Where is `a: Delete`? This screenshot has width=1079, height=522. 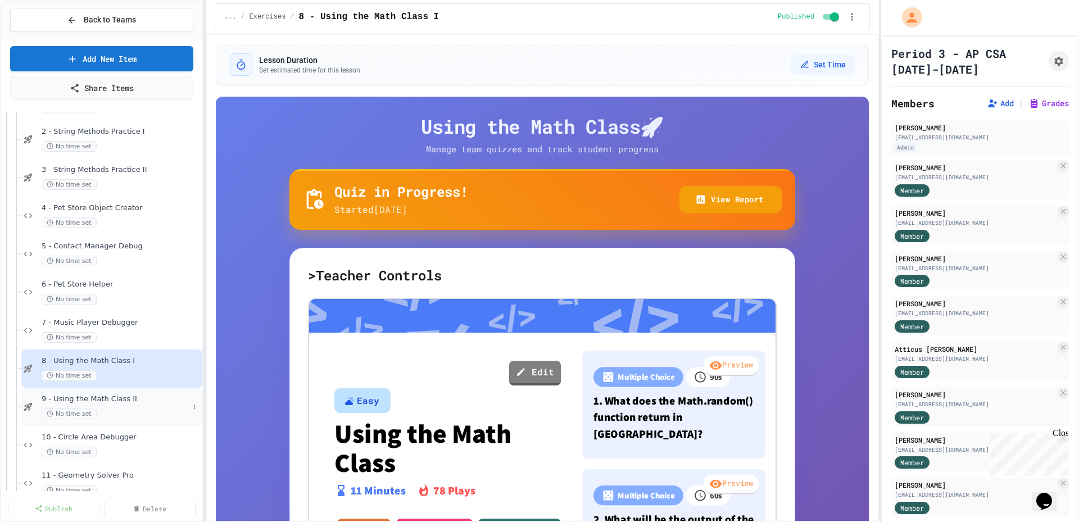 a: Delete is located at coordinates (149, 508).